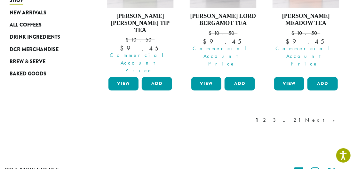 Image resolution: width=357 pixels, height=169 pixels. Describe the element at coordinates (44, 25) in the screenshot. I see `a: All Coffees` at that location.